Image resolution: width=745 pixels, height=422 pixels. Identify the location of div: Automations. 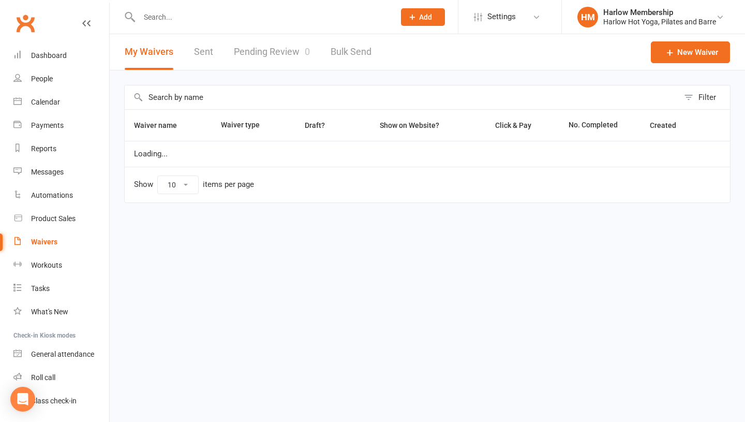
(52, 195).